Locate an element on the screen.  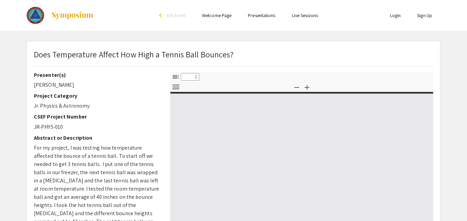
h2: Abstract or Description is located at coordinates (97, 138).